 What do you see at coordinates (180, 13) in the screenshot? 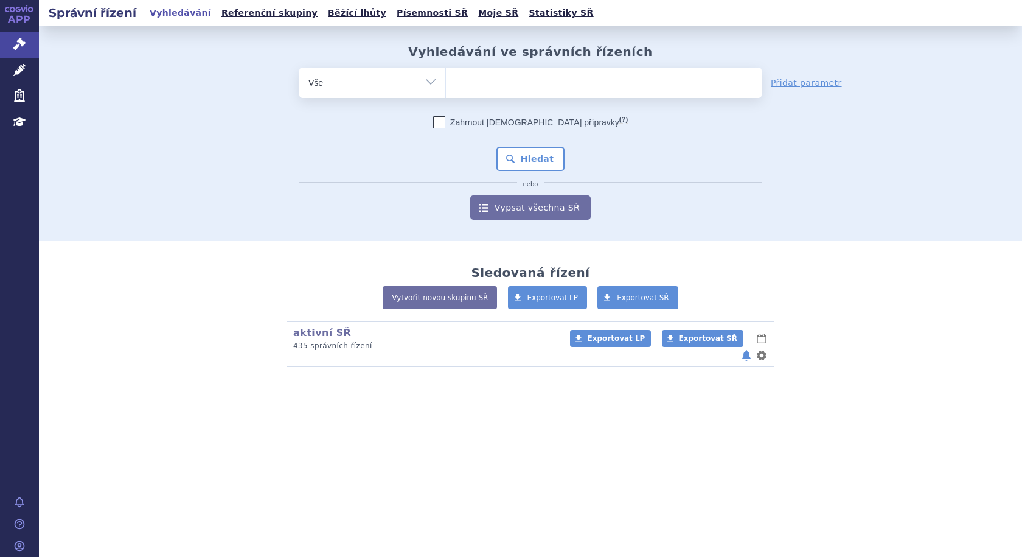
I see `a: Vyhledávání` at bounding box center [180, 13].